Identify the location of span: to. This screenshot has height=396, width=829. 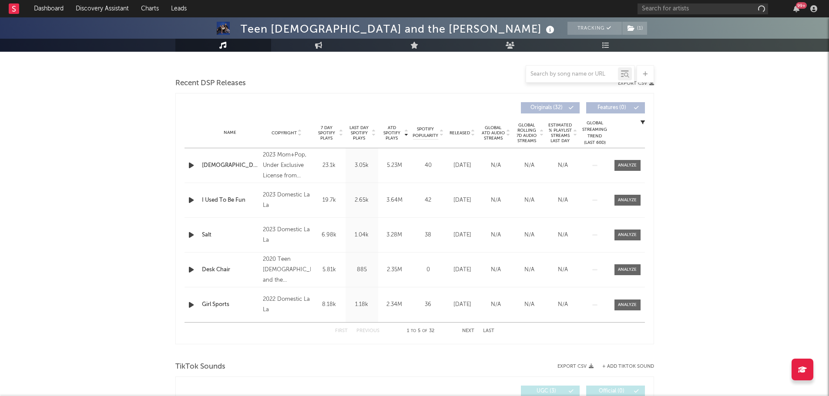
(413, 331).